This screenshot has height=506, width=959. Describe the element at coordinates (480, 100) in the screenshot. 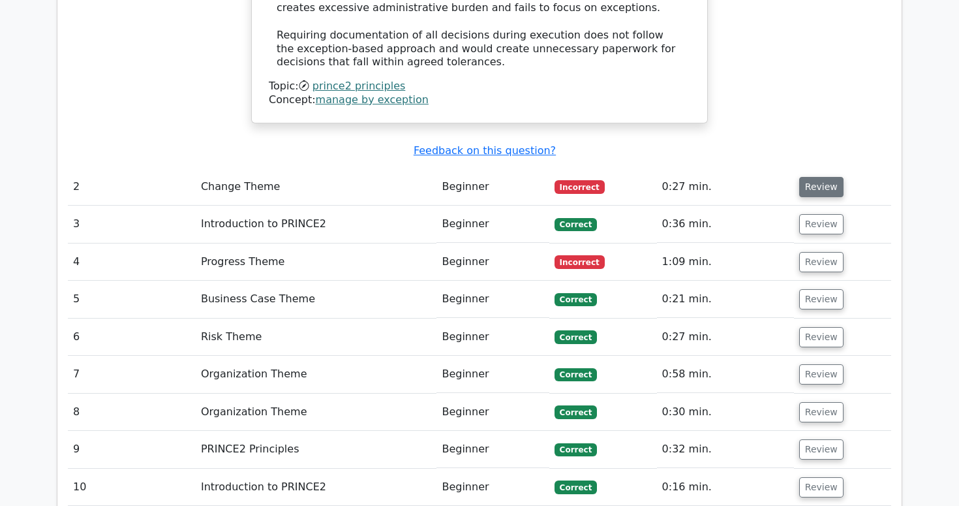

I see `div: Concept:` at that location.